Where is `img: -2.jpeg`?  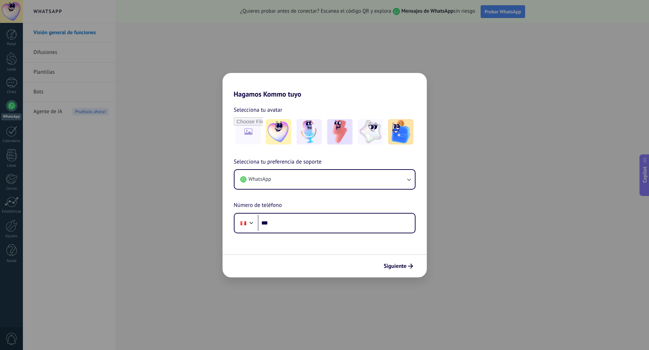 img: -2.jpeg is located at coordinates (309, 132).